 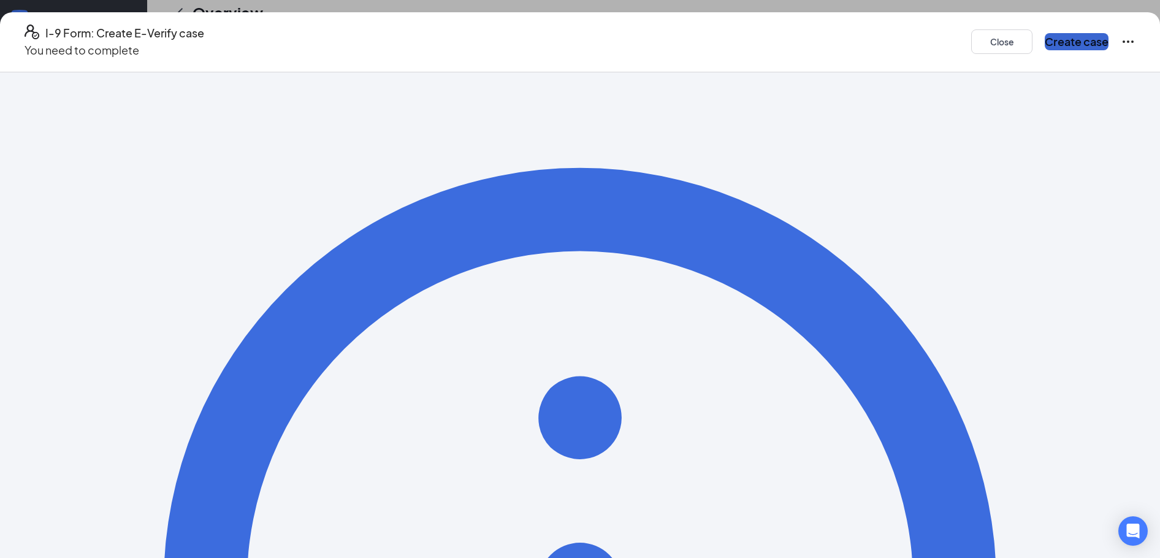 What do you see at coordinates (1002, 42) in the screenshot?
I see `button: Close` at bounding box center [1002, 42].